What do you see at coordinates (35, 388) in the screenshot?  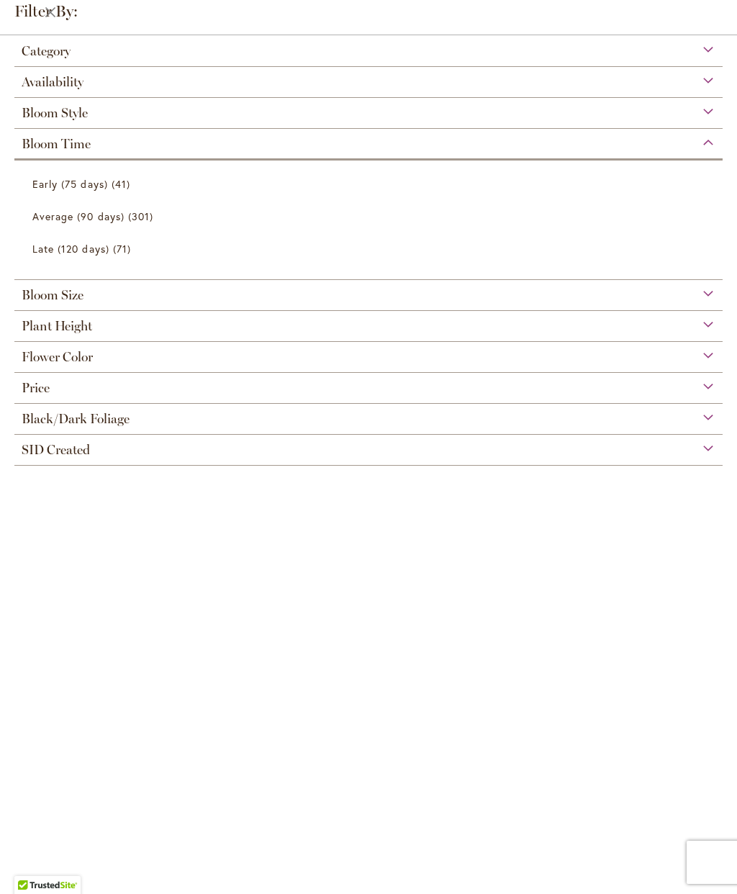 I see `span: Price` at bounding box center [35, 388].